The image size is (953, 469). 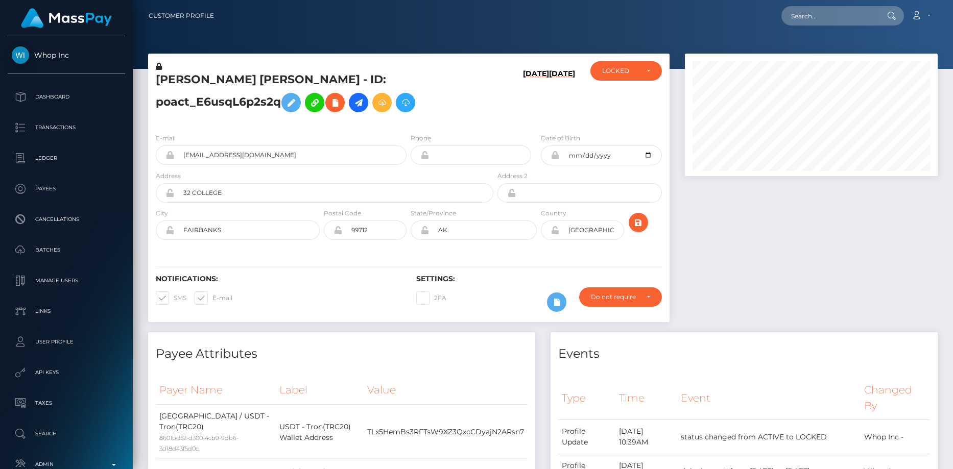 What do you see at coordinates (66, 342) in the screenshot?
I see `a: User Profile` at bounding box center [66, 342].